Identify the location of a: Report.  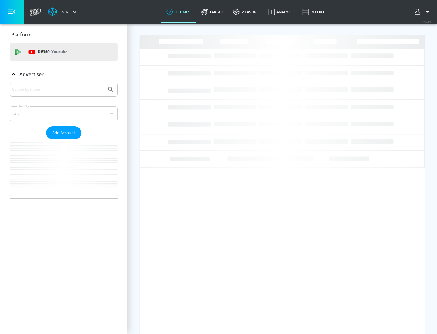
(313, 12).